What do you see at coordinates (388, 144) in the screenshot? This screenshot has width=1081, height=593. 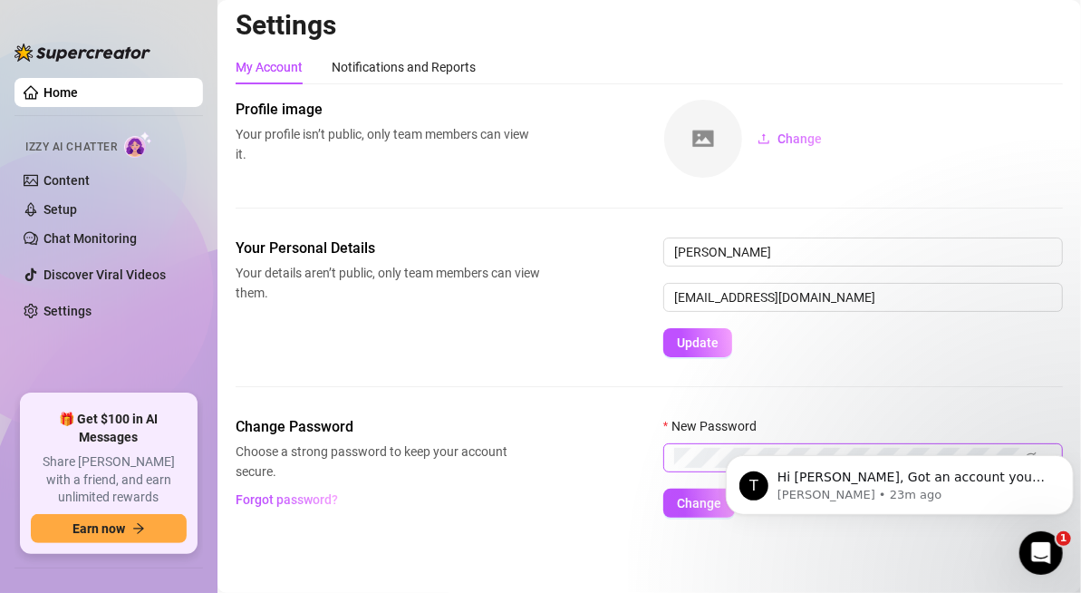 I see `span: Your profile isn’t public, only team members can view it.` at bounding box center [388, 144].